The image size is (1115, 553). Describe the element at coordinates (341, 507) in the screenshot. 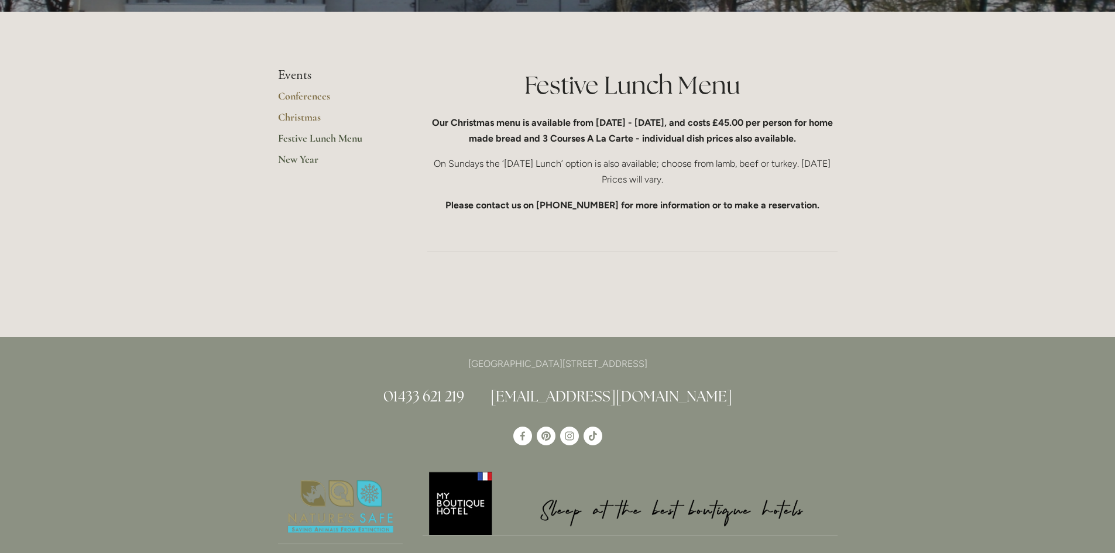

I see `img: Nature's Safe - Logo` at that location.